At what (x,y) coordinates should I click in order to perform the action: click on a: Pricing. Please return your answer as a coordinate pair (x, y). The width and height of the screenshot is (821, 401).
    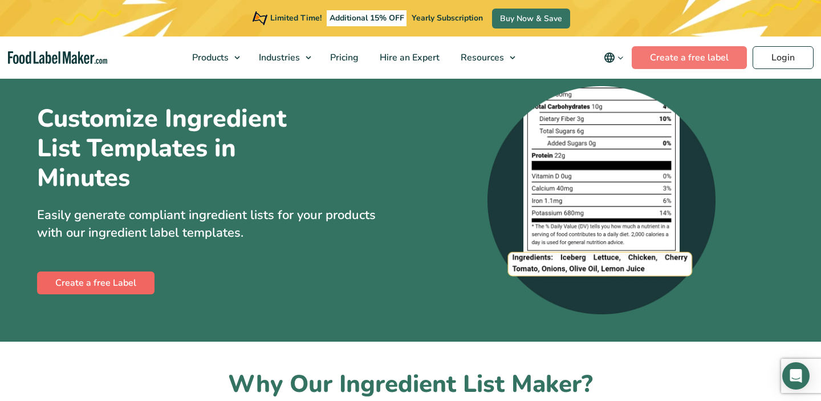
    Looking at the image, I should click on (343, 58).